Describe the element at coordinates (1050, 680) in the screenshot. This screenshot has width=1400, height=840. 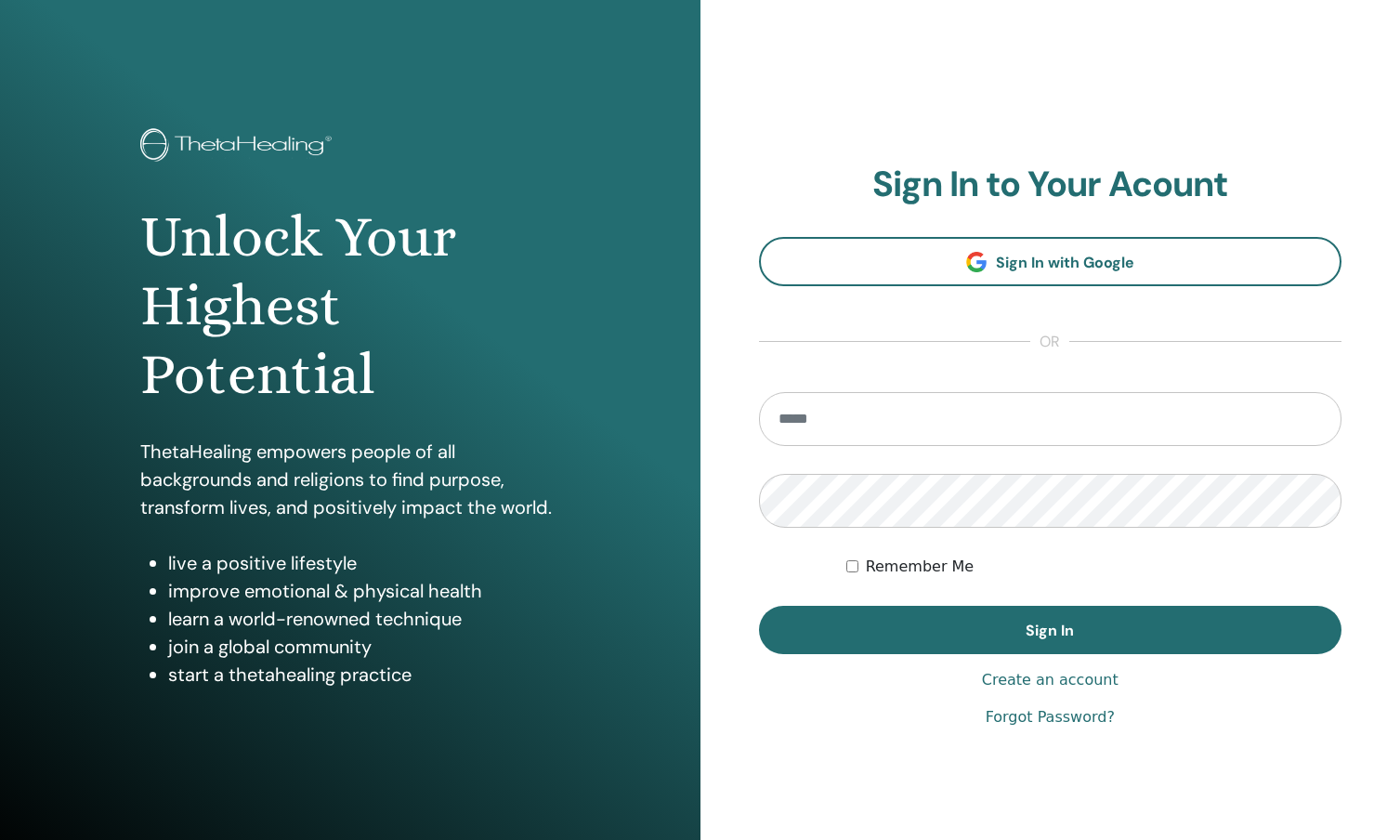
I see `a: Create an account` at that location.